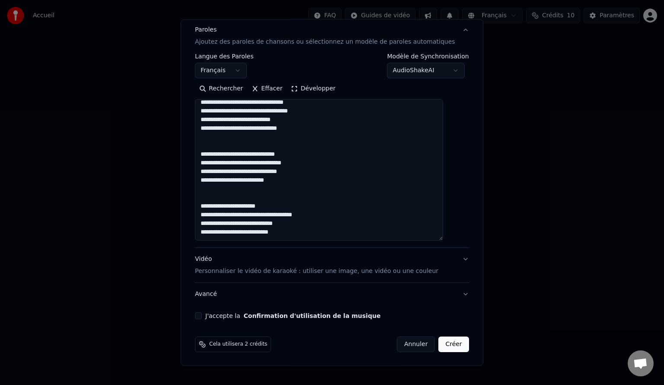 The height and width of the screenshot is (385, 664). I want to click on button: ParolesAjoutez des paroles de chansons ou sélectionnez un modèle de paroles automatiques, so click(332, 36).